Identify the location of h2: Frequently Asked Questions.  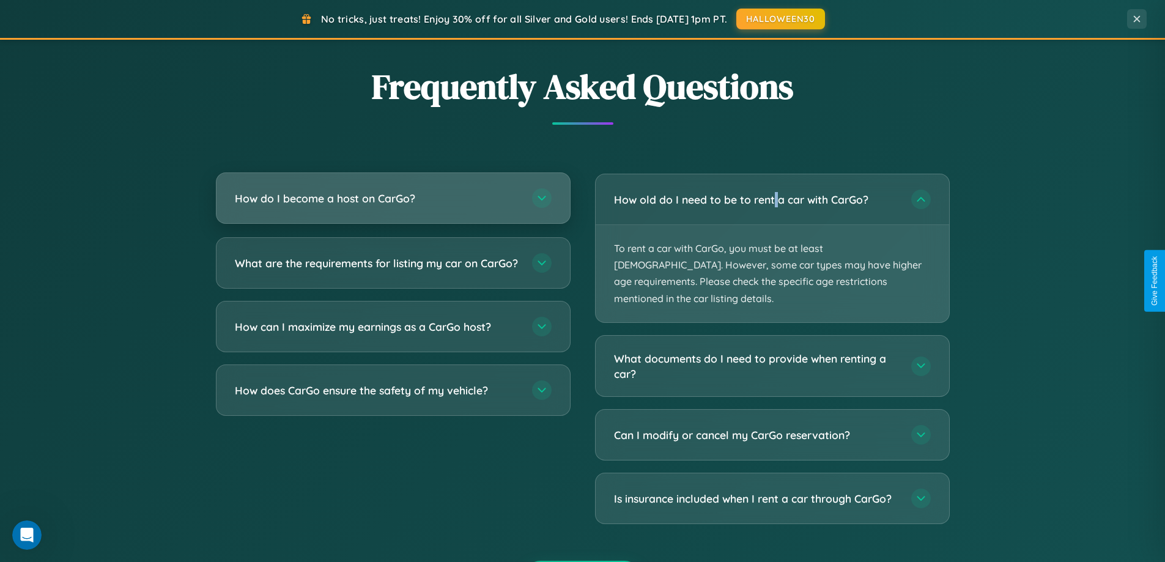
(583, 86).